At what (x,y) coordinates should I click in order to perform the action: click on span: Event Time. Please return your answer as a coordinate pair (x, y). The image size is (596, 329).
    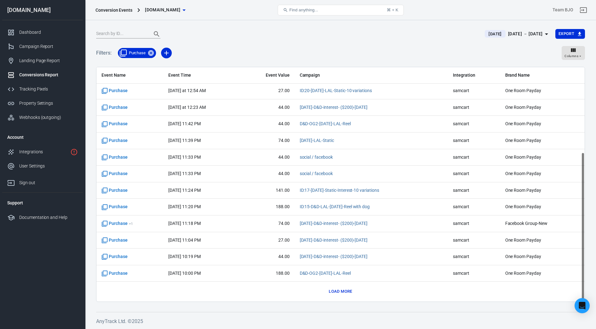
    Looking at the image, I should click on (202, 75).